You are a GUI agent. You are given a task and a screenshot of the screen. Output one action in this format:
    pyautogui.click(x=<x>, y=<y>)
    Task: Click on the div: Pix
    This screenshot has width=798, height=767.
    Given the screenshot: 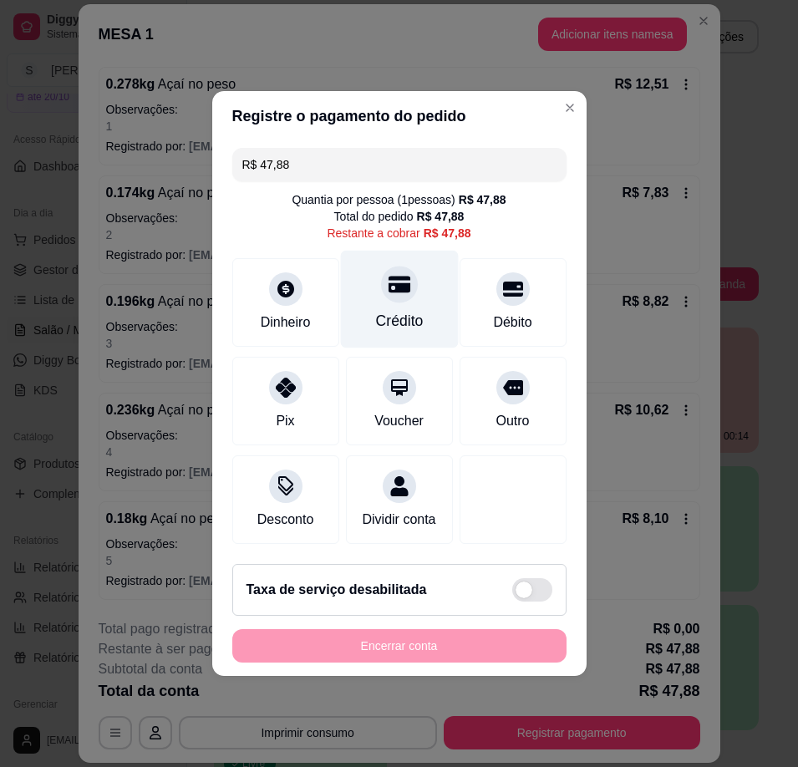 What is the action you would take?
    pyautogui.click(x=285, y=421)
    